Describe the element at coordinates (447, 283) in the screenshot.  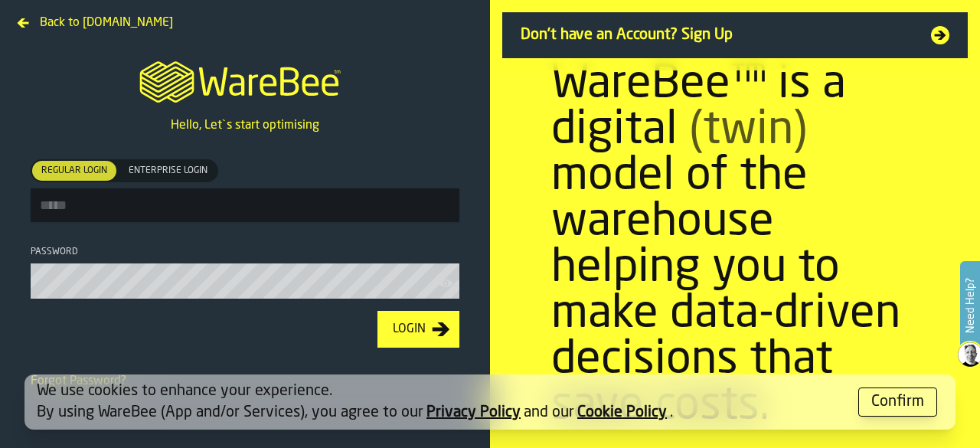
I see `button: button-toolbar-Password` at that location.